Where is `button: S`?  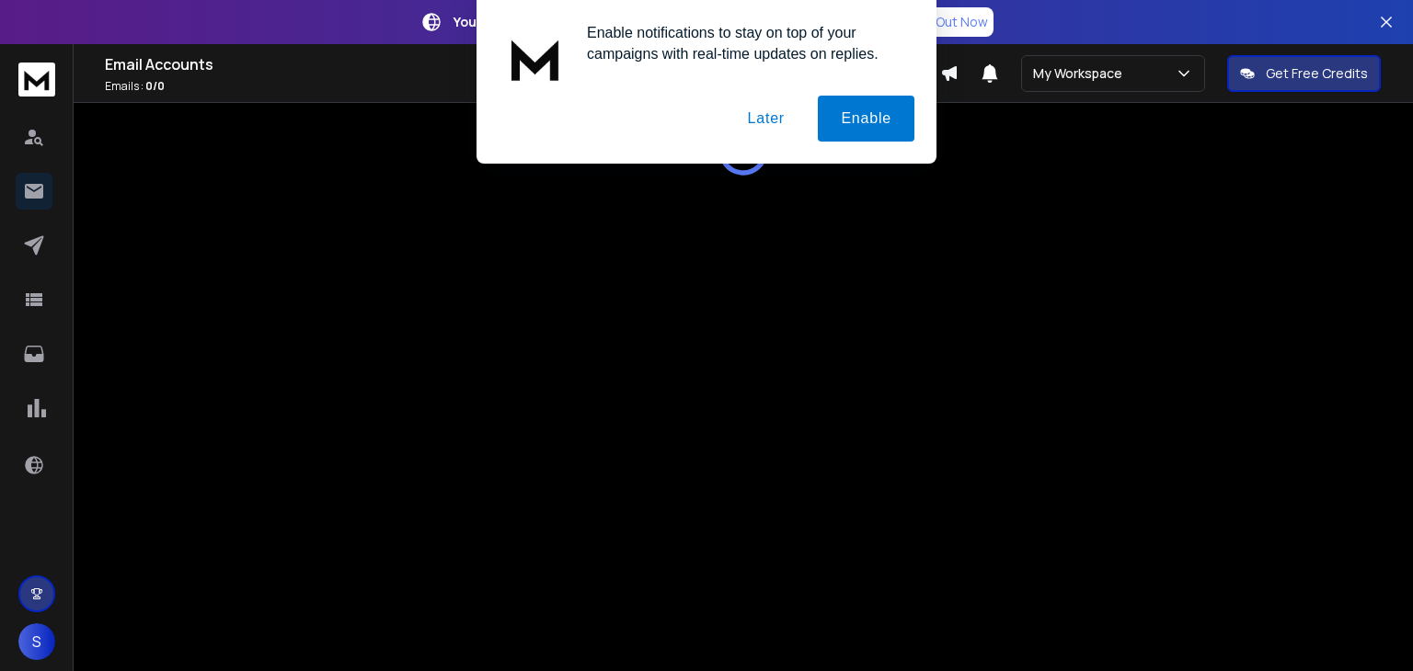
button: S is located at coordinates (37, 642).